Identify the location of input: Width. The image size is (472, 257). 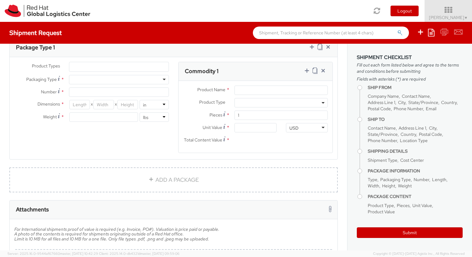
(104, 105).